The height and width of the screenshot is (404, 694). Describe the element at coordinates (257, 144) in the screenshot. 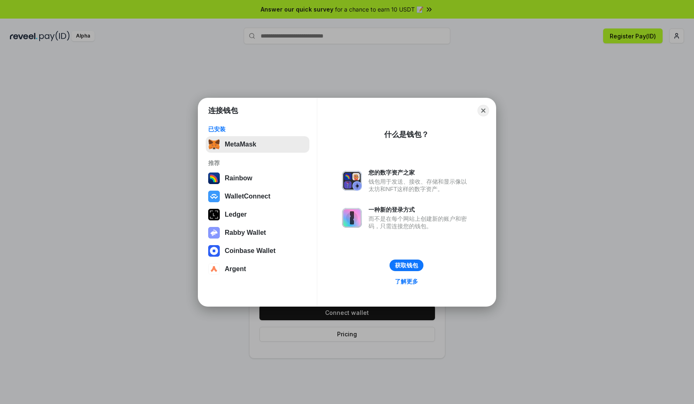

I see `button: MetaMask` at that location.